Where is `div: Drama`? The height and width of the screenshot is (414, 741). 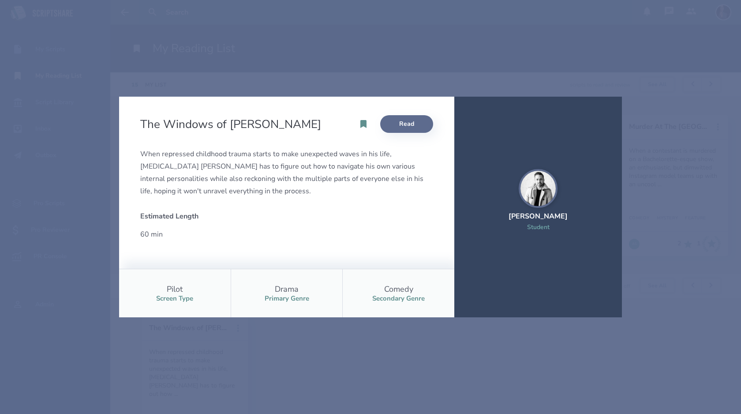 div: Drama is located at coordinates (287, 289).